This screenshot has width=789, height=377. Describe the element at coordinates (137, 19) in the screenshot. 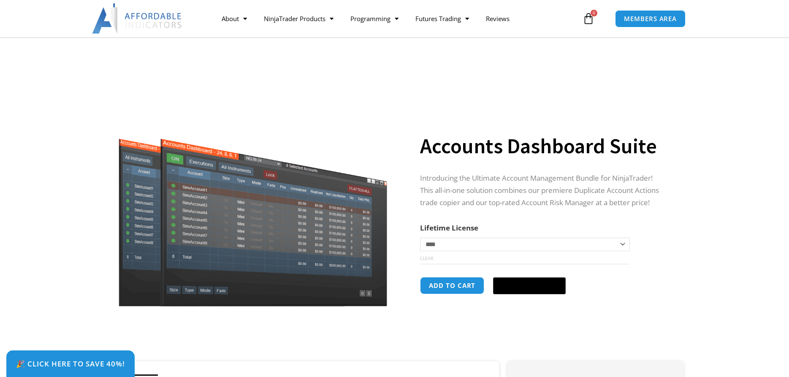

I see `img: LogoAI | Affordable Indicators – NinjaTrader` at that location.